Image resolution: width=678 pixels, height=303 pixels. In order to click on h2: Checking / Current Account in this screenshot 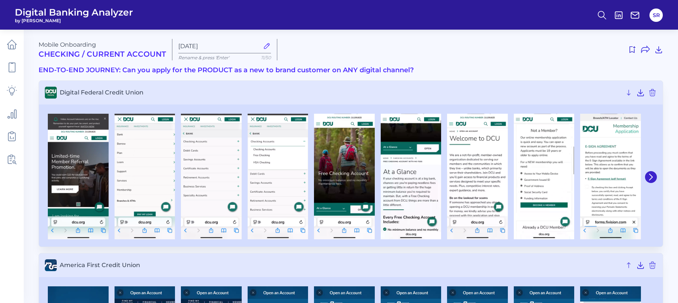, I will do `click(102, 54)`.